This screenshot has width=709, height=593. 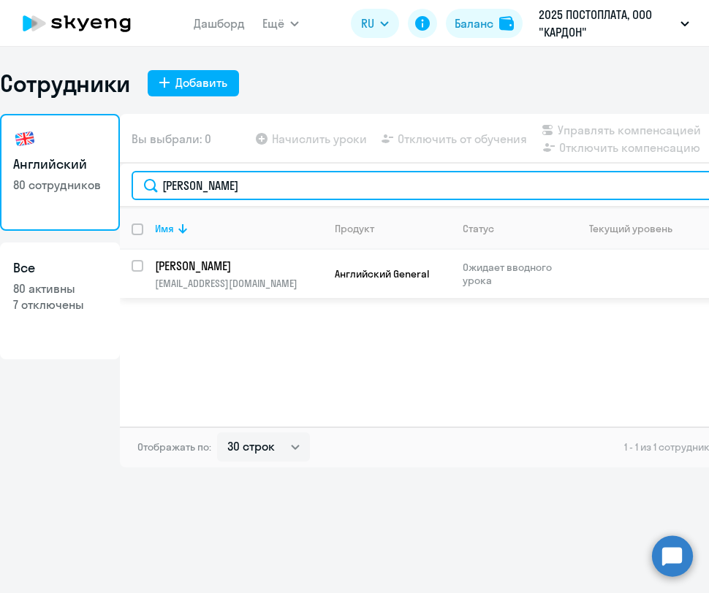 I want to click on div: Баланс, so click(x=473, y=23).